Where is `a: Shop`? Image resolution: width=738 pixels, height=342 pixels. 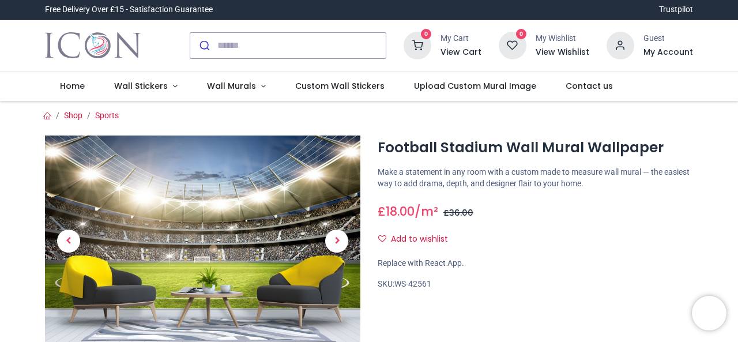 a: Shop is located at coordinates (73, 115).